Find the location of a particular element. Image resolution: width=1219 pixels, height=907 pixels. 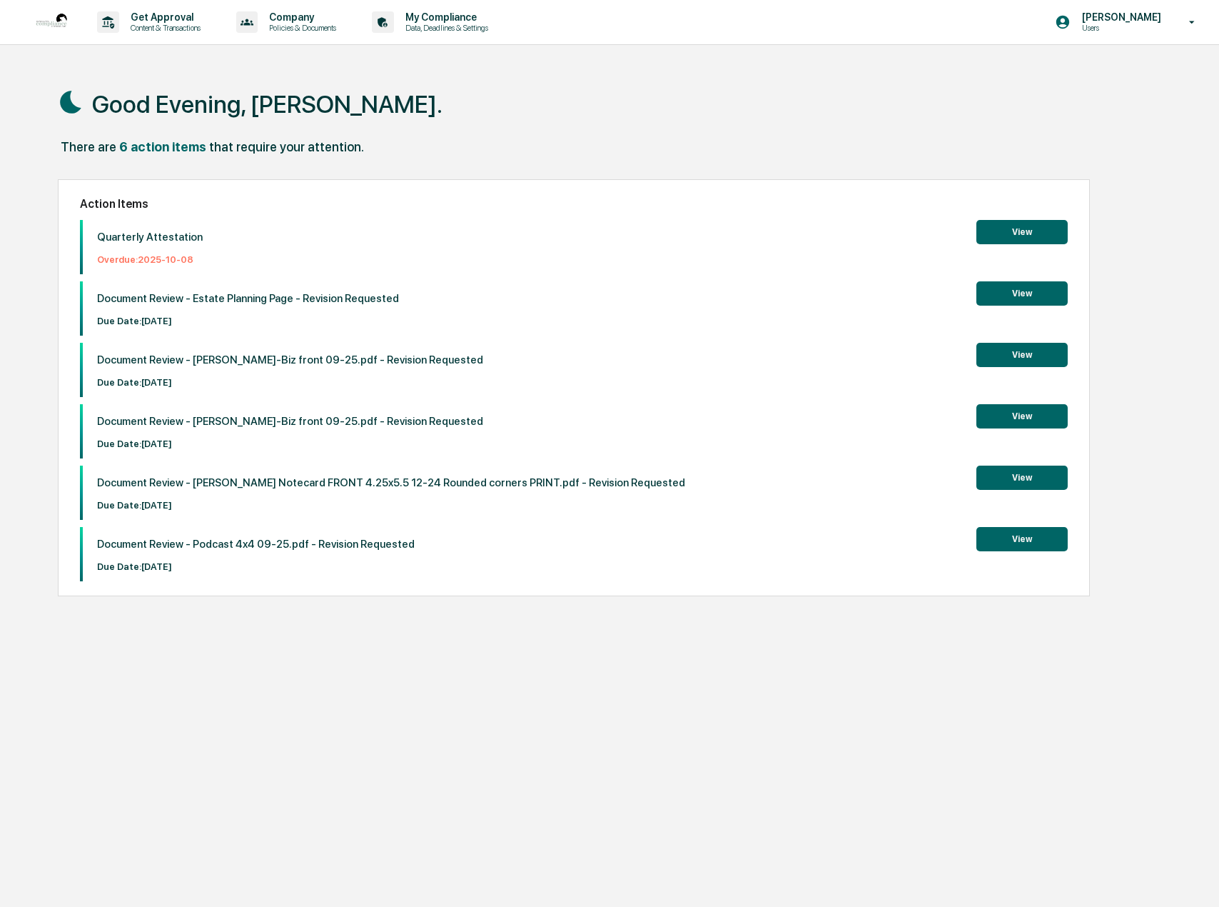

p: Overdue: 2025-10-08 is located at coordinates (150, 259).